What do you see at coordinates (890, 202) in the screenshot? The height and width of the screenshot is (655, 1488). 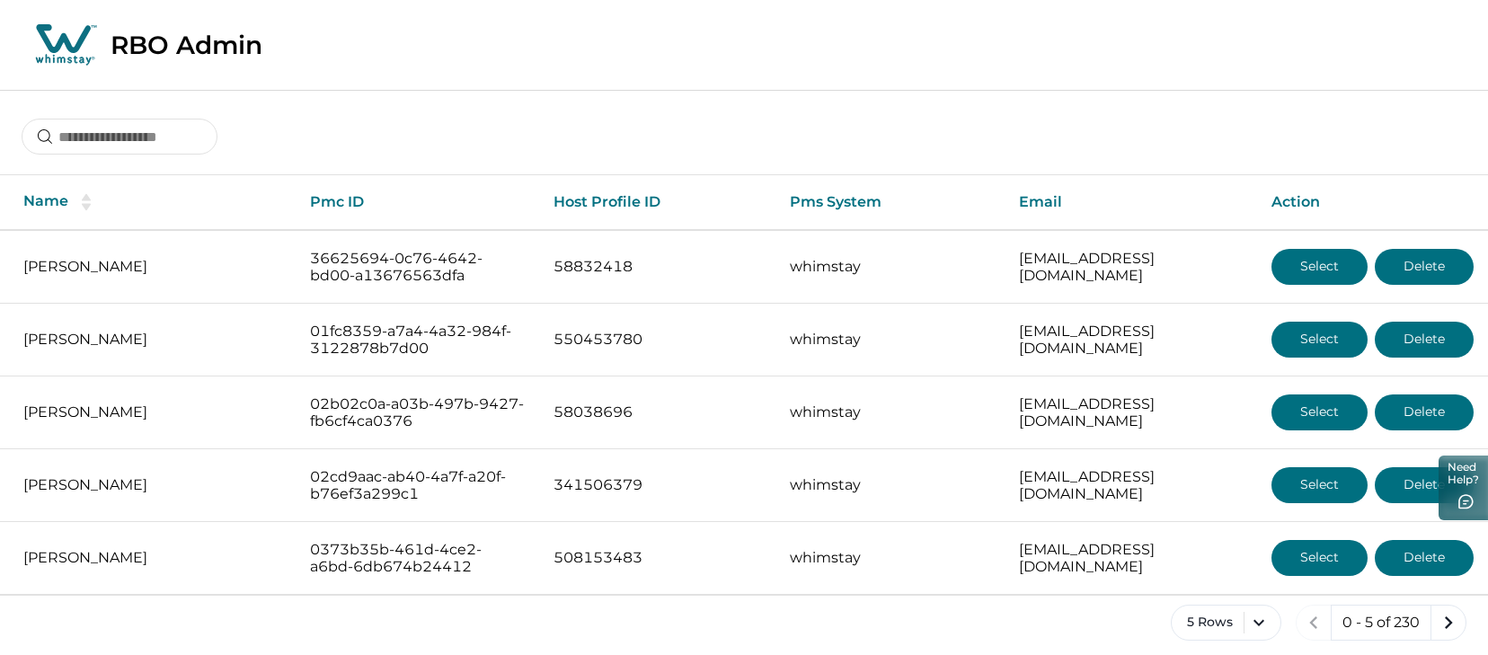 I see `th: Pms System` at bounding box center [890, 202].